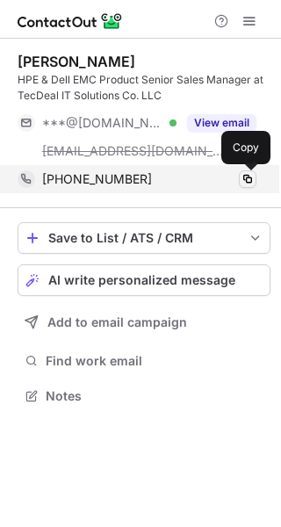  What do you see at coordinates (117, 322) in the screenshot?
I see `span: Add to email campaign` at bounding box center [117, 322].